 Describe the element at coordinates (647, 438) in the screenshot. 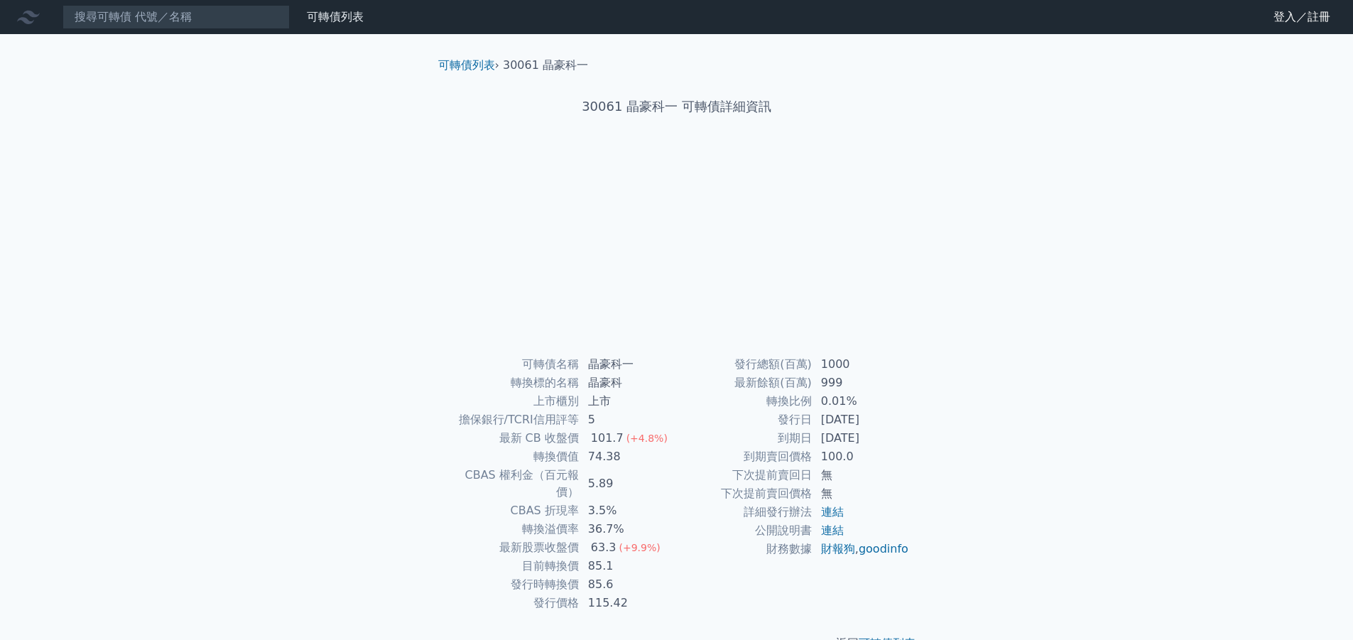

I see `span: (+4.8%)` at that location.